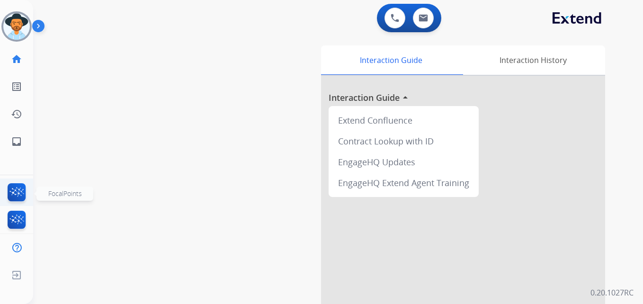 The width and height of the screenshot is (643, 304). Describe the element at coordinates (404, 141) in the screenshot. I see `div: Contract Lookup with ID` at that location.